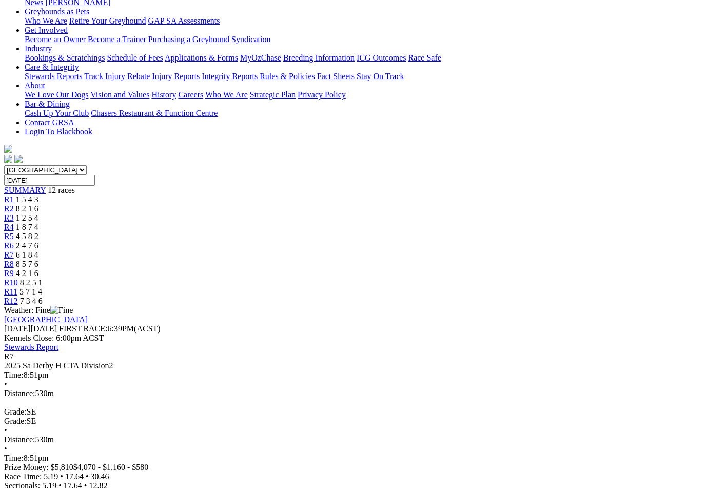 This screenshot has width=706, height=490. Describe the element at coordinates (108, 21) in the screenshot. I see `a: Retire Your Greyhound` at that location.